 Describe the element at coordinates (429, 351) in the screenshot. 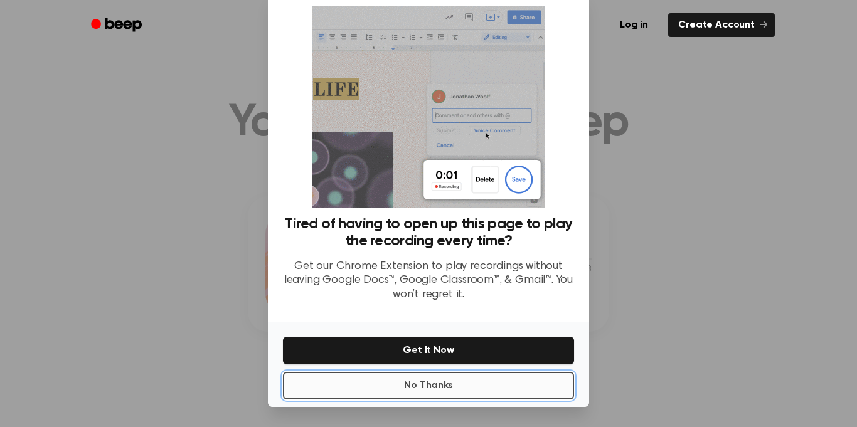

I see `button: Get It Now` at that location.